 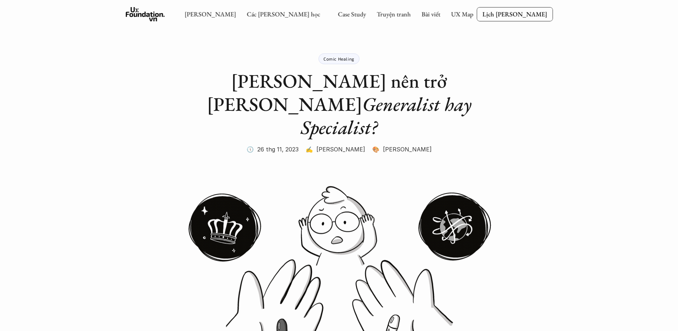 I want to click on a: Truyện tranh, so click(x=394, y=14).